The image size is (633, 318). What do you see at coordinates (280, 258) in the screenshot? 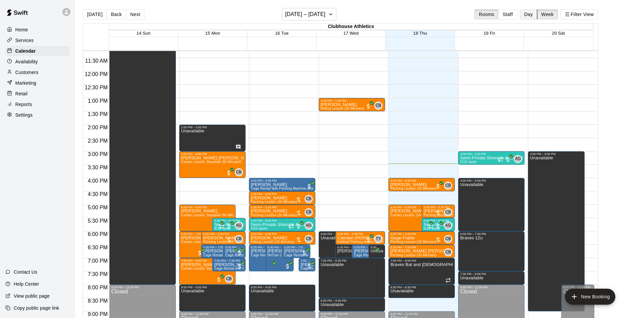
I see `div: 6:30 PM – 7:30 PM: Jaxson Geiman` at bounding box center [280, 258].